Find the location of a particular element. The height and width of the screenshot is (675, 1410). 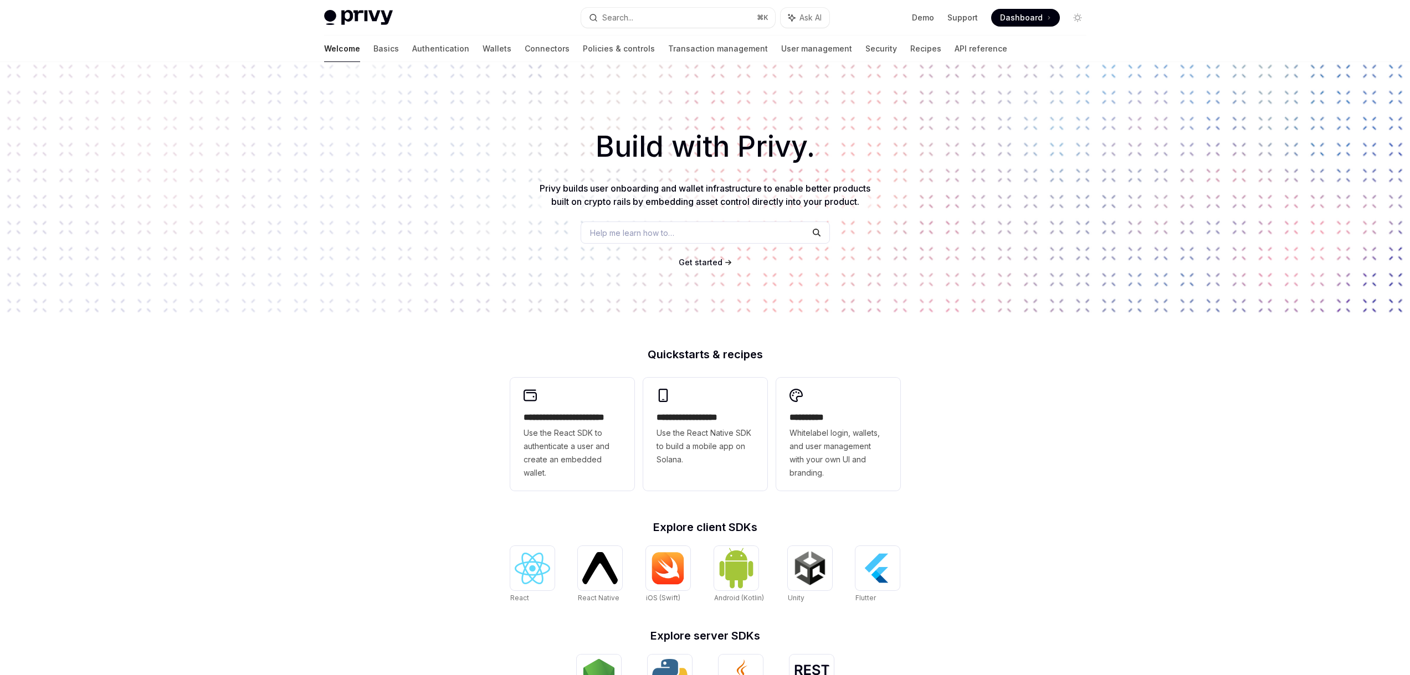

a: ReactReact is located at coordinates (532, 575).